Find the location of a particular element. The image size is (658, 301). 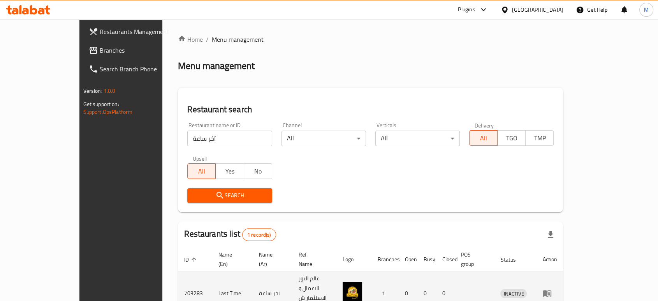

span: No is located at coordinates (258, 171).